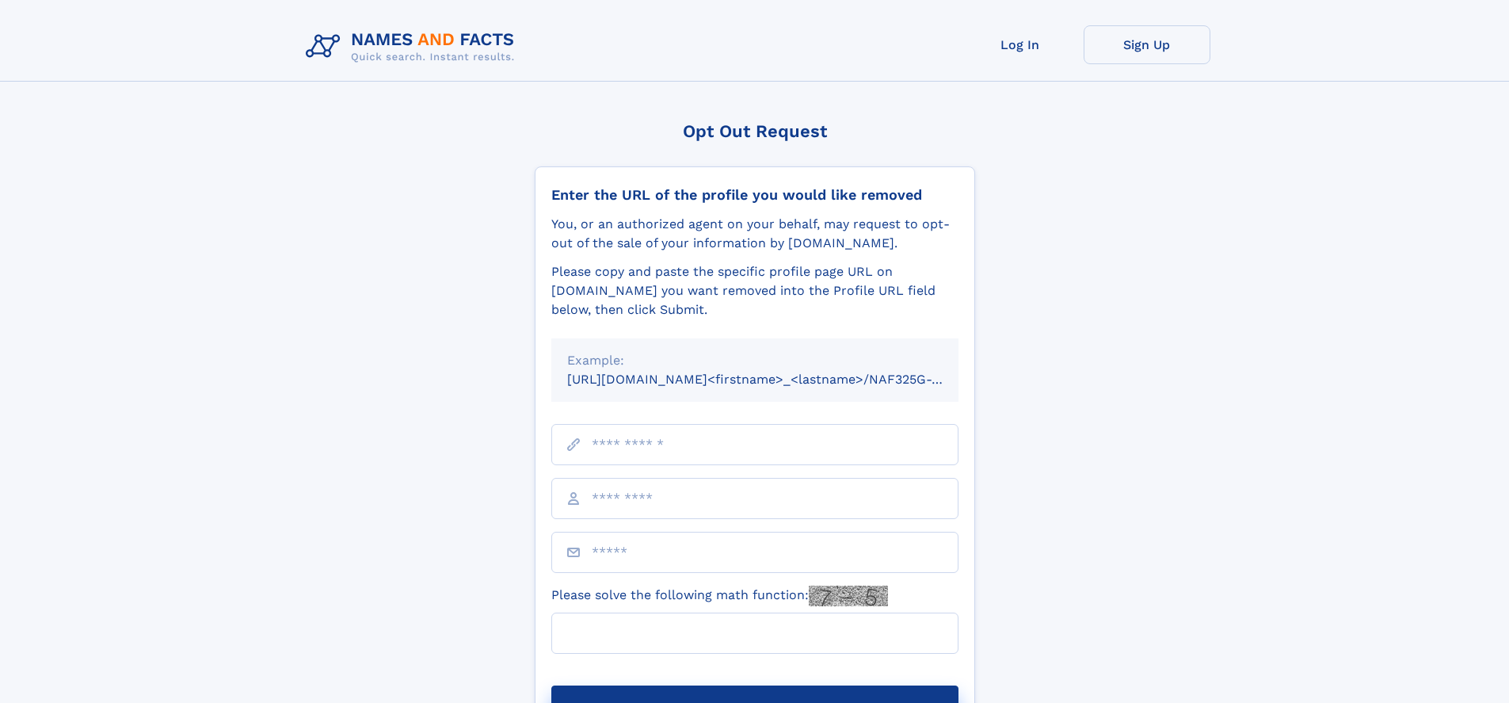 Image resolution: width=1509 pixels, height=703 pixels. Describe the element at coordinates (755, 234) in the screenshot. I see `div: You, or an authorized agent on your behalf, may request to opt-out of the sale of your informatio...` at that location.